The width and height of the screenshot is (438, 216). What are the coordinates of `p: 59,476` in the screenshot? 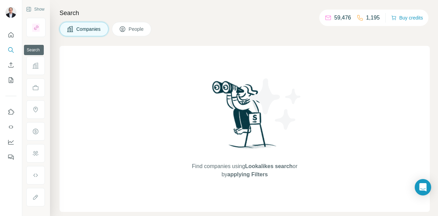 It's located at (343, 18).